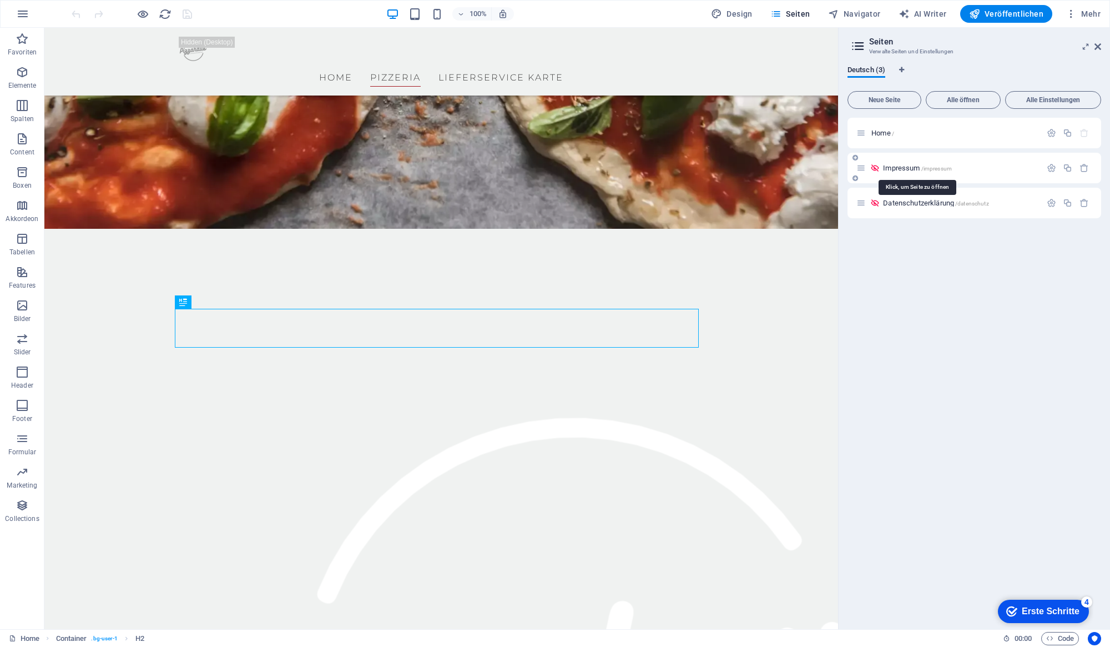 The height and width of the screenshot is (647, 1110). Describe the element at coordinates (1006, 14) in the screenshot. I see `button: Veröffentlichen` at that location.